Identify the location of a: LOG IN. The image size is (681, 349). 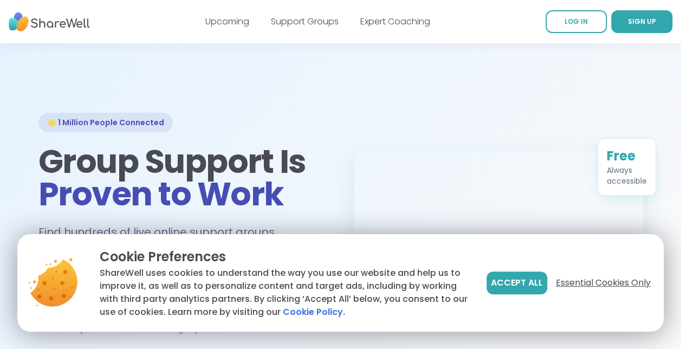
(576, 22).